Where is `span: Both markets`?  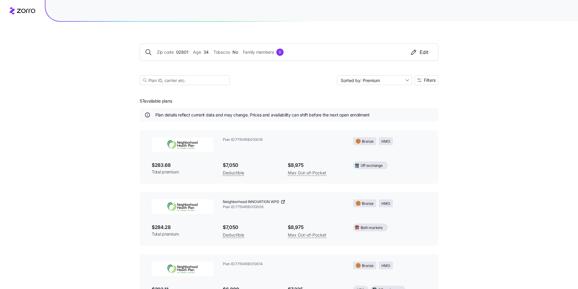
span: Both markets is located at coordinates (372, 227).